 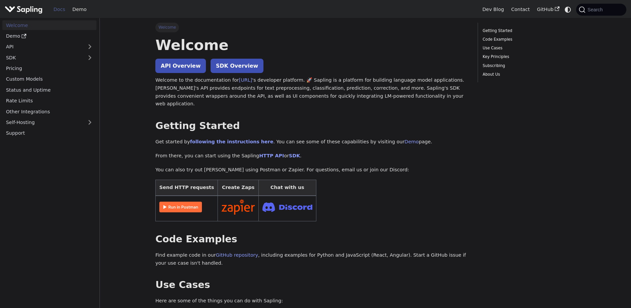 I want to click on a: SDK Overview, so click(x=237, y=66).